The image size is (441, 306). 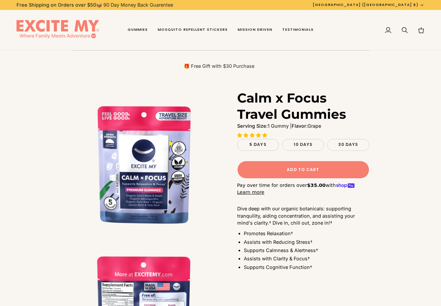 What do you see at coordinates (146, 164) in the screenshot?
I see `img: Calm x Focus Travel Gummies` at bounding box center [146, 164].